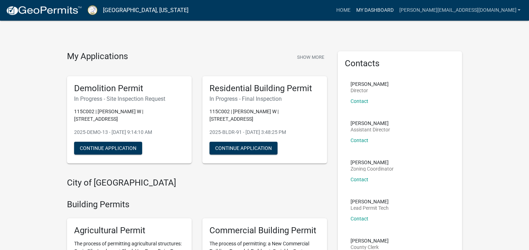 The width and height of the screenshot is (529, 250). I want to click on a: My Dashboard, so click(375, 10).